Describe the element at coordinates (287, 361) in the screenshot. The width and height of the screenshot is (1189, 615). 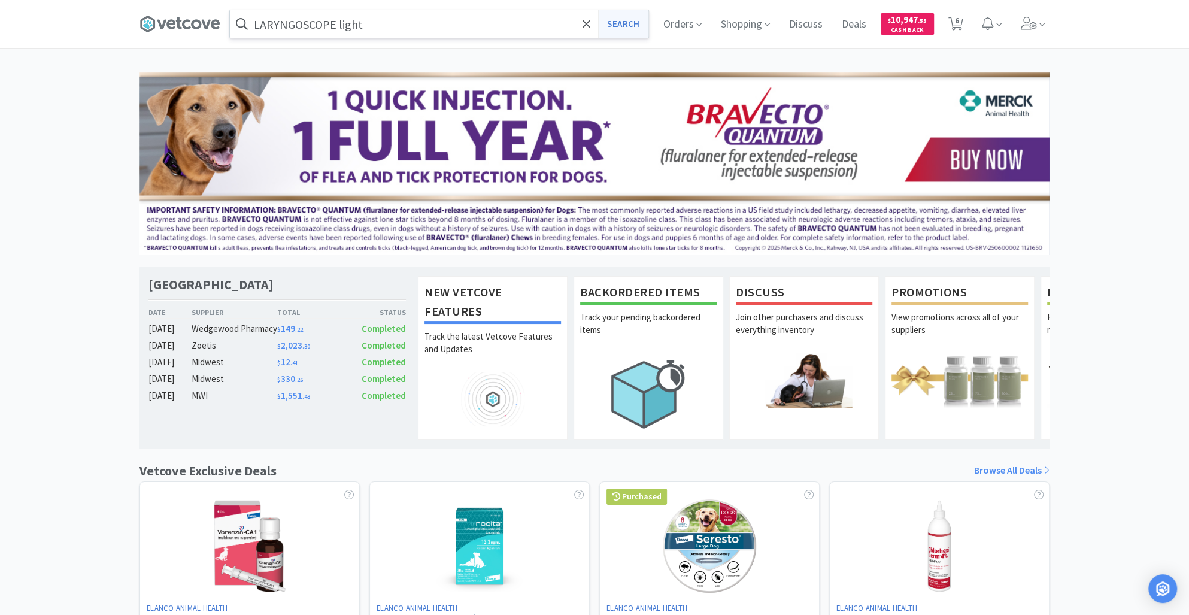
I see `span: 12` at that location.